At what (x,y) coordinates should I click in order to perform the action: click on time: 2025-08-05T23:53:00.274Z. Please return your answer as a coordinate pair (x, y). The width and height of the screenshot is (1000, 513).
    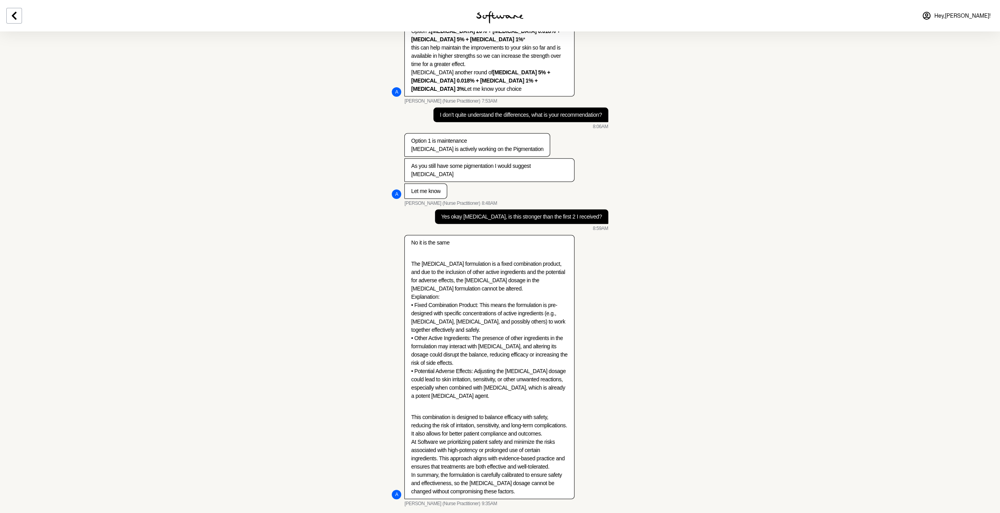
    Looking at the image, I should click on (489, 101).